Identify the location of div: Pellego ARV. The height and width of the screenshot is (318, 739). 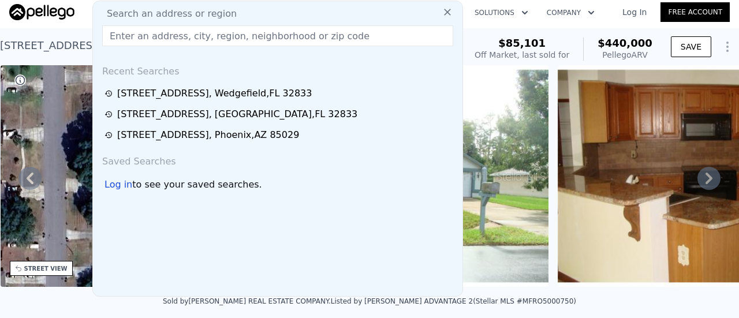
(625, 55).